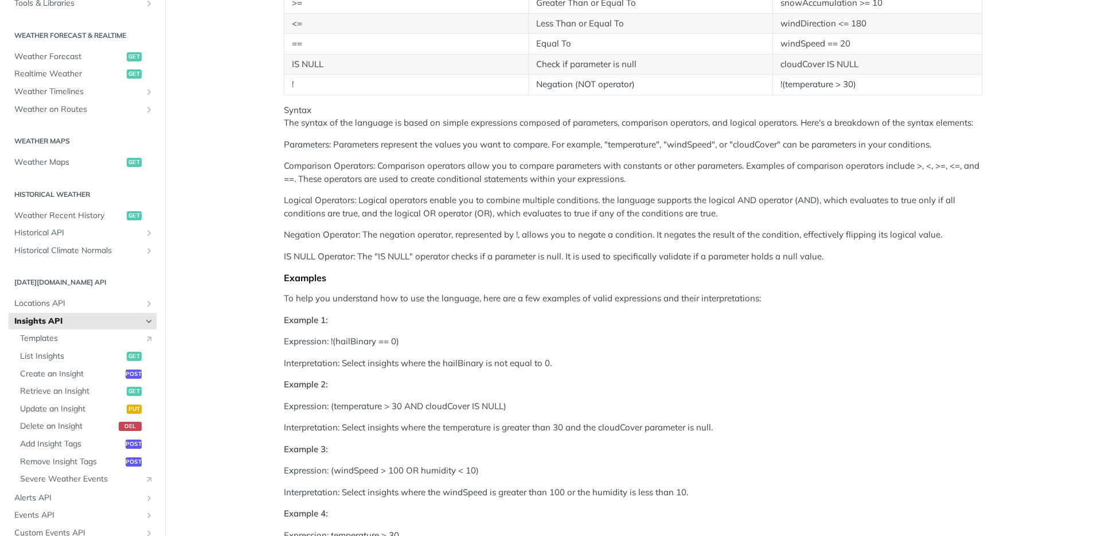 The height and width of the screenshot is (536, 1101). I want to click on a: Alerts APIShow subpages for Alerts API, so click(83, 498).